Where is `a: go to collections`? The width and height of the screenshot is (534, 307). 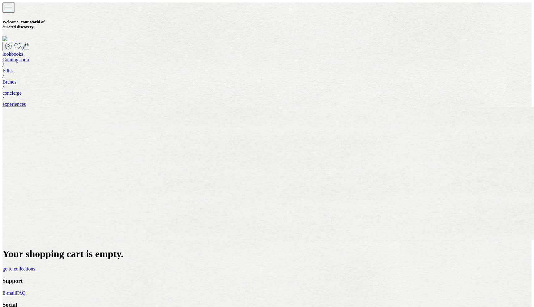 a: go to collections is located at coordinates (19, 268).